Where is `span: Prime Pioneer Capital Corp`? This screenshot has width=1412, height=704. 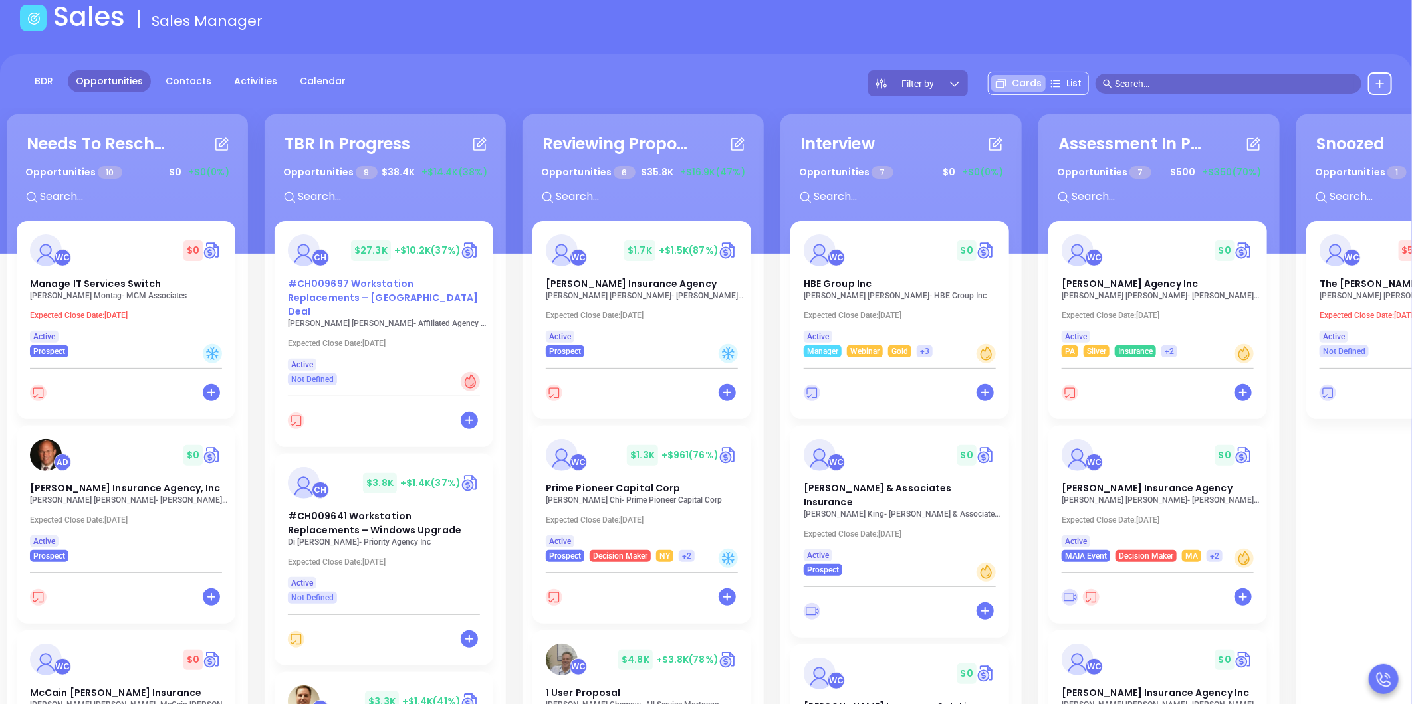 span: Prime Pioneer Capital Corp is located at coordinates (613, 488).